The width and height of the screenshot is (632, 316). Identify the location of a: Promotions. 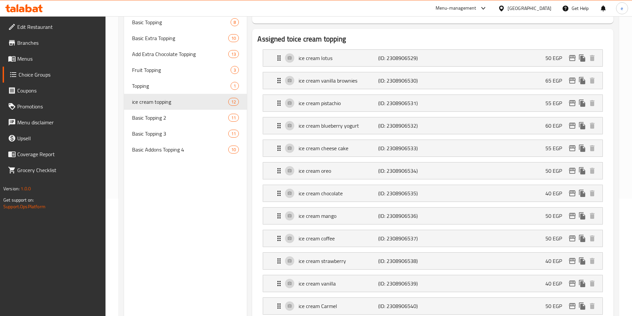
(54, 107).